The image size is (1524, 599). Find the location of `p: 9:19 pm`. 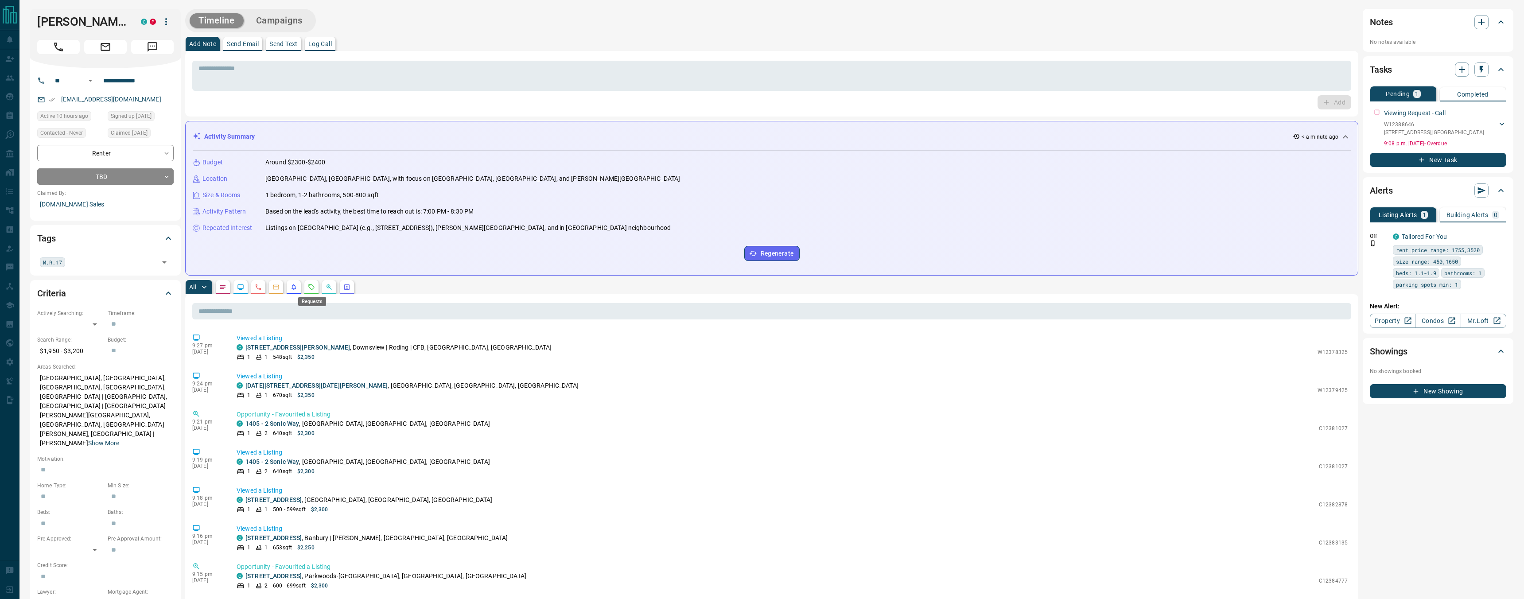

p: 9:19 pm is located at coordinates (208, 460).